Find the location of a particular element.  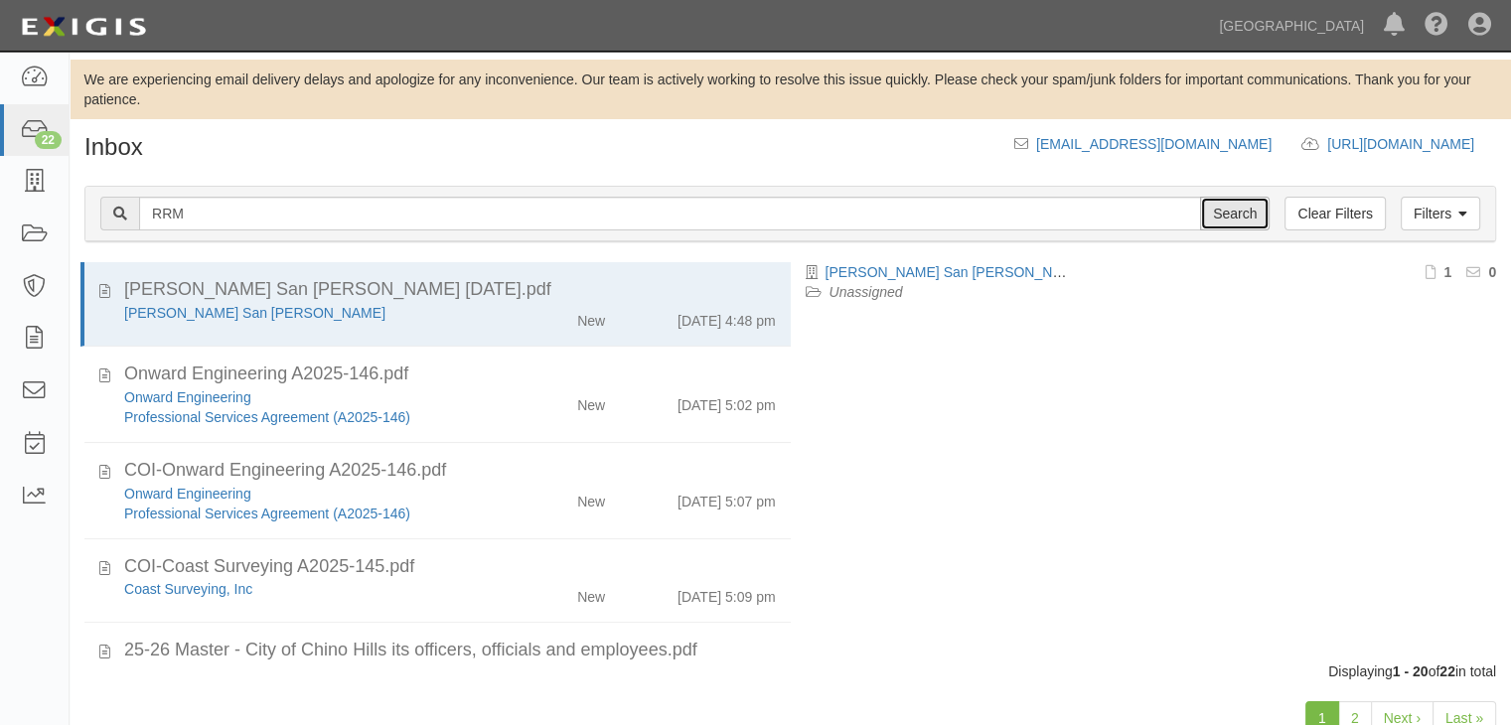

h1: Inbox is located at coordinates (113, 147).